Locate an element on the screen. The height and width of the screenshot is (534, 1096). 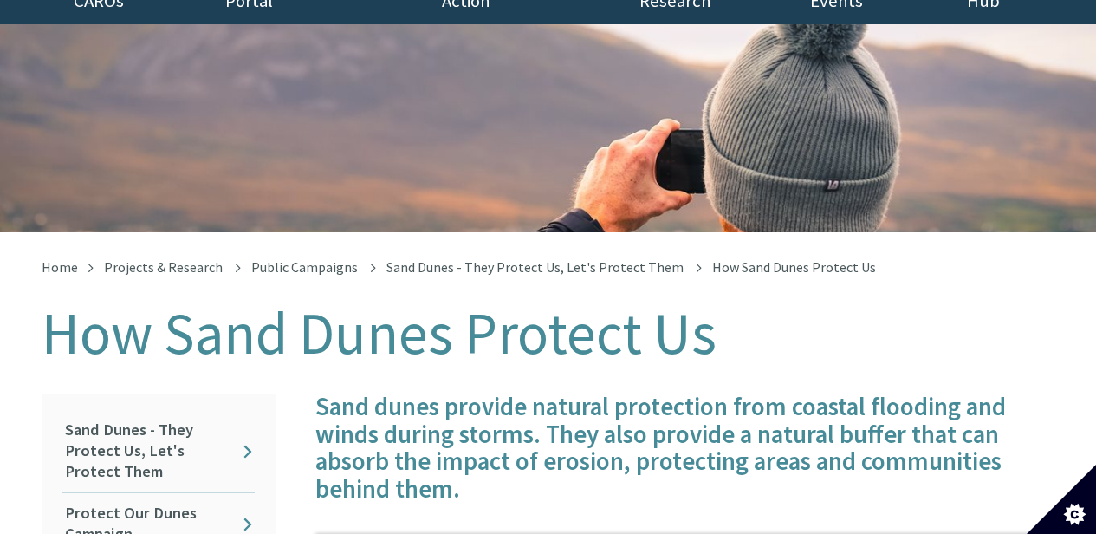
a: Home is located at coordinates (60, 267).